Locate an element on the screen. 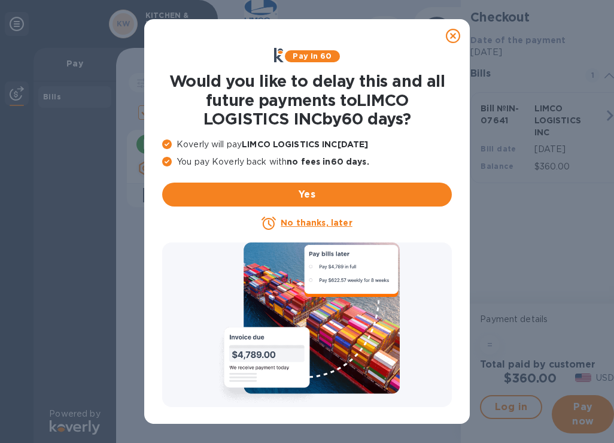 The width and height of the screenshot is (614, 443). b: no fees in 60 days . is located at coordinates (328, 162).